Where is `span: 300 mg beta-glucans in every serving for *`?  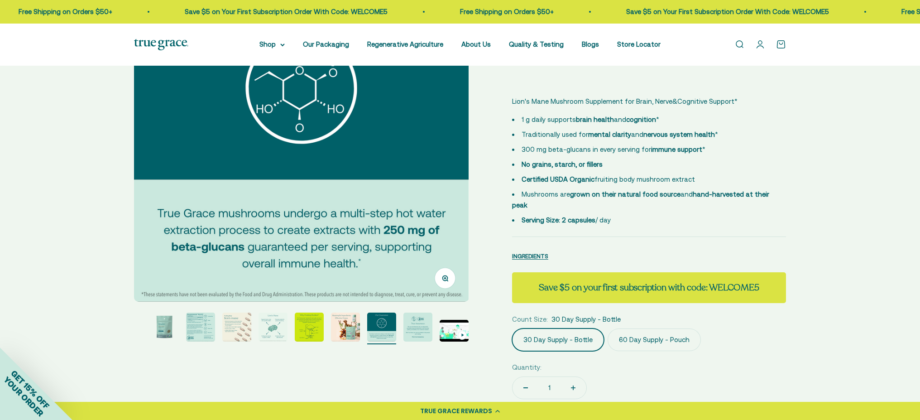 span: 300 mg beta-glucans in every serving for * is located at coordinates (614, 149).